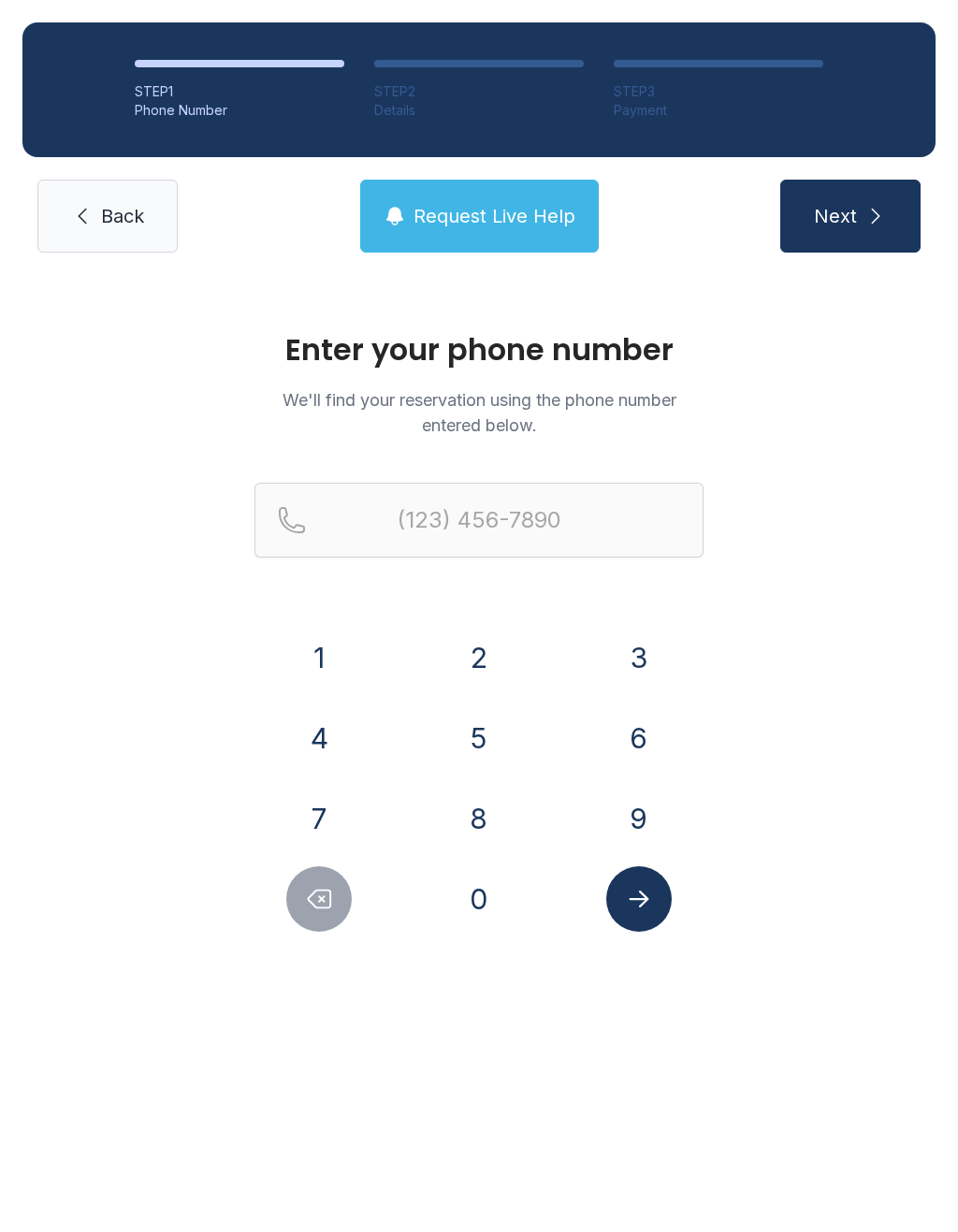  Describe the element at coordinates (494, 216) in the screenshot. I see `span: Request Live Help` at that location.